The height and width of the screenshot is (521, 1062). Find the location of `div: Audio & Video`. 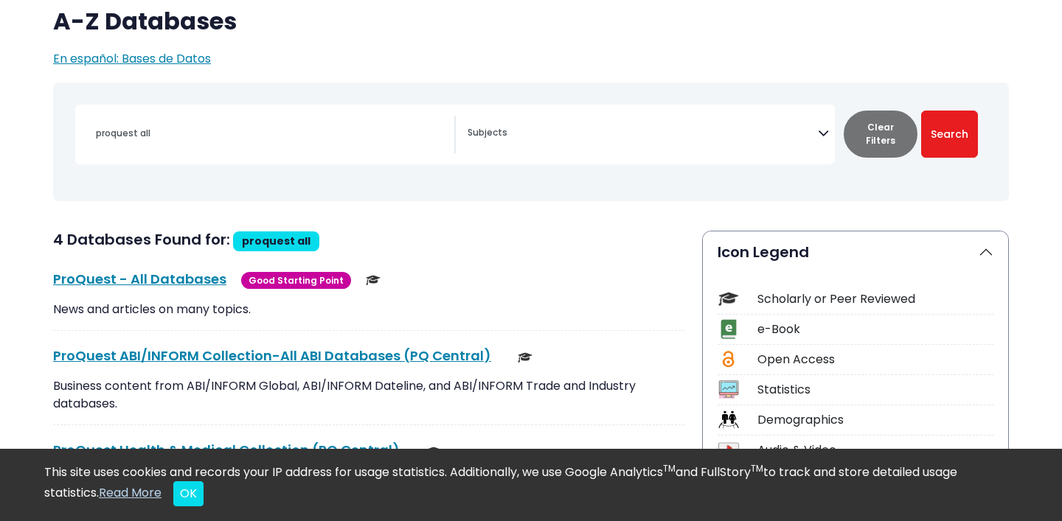

div: Audio & Video is located at coordinates (876, 451).